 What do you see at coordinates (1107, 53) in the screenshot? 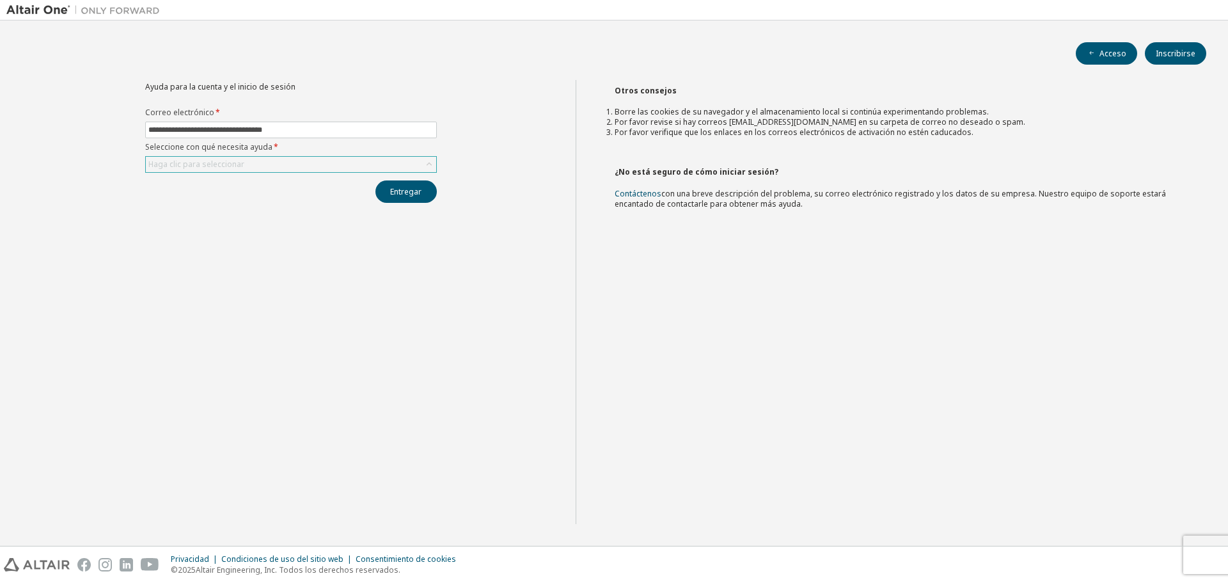
I see `button: Acceso` at bounding box center [1107, 53].